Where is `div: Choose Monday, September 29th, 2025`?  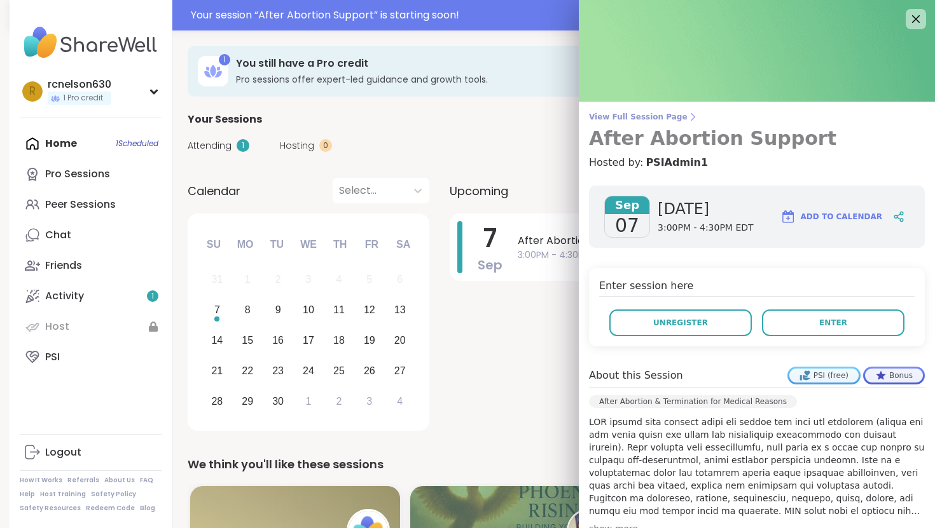 div: Choose Monday, September 29th, 2025 is located at coordinates (247, 401).